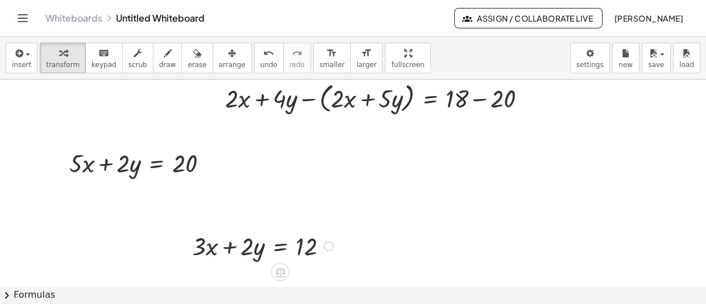 The width and height of the screenshot is (706, 304). I want to click on button: Assign / Collaborate Live, so click(528, 18).